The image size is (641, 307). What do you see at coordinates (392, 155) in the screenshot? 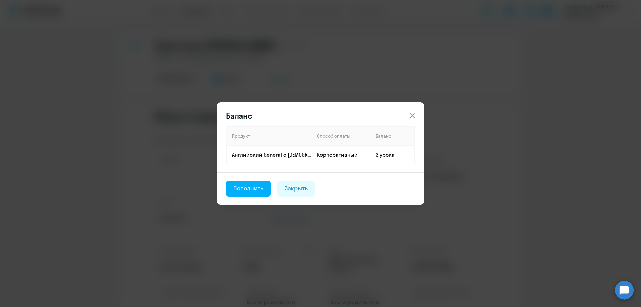
I see `td: 3 урока` at bounding box center [392, 155].